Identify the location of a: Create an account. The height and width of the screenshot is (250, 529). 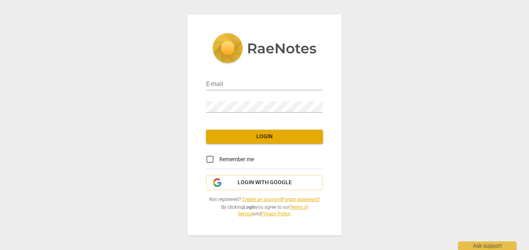
(261, 199).